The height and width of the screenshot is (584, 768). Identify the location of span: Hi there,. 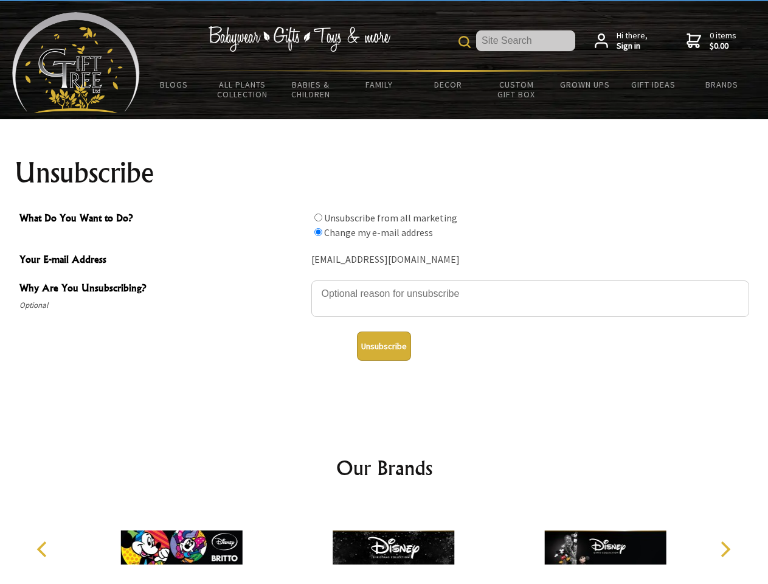
(632, 41).